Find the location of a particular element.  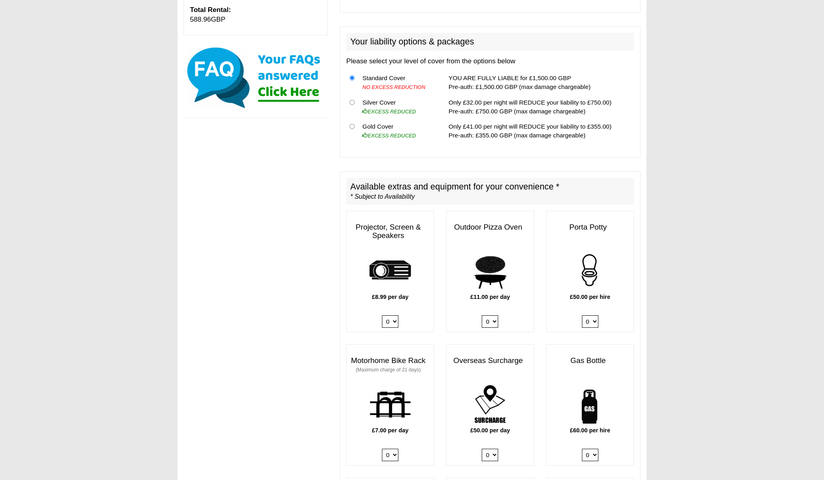

b: £50.00 per hire is located at coordinates (590, 297).